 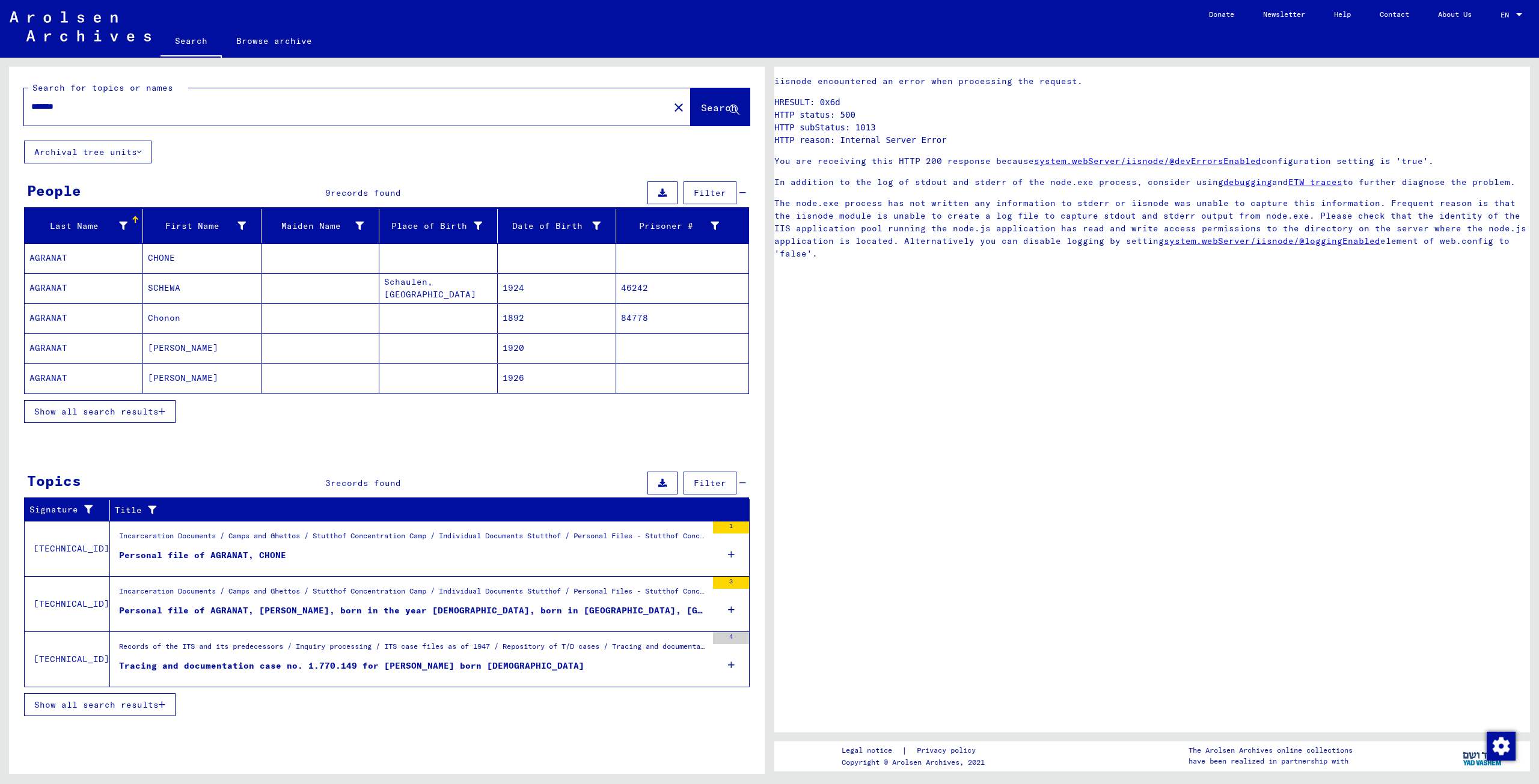 I want to click on p: iisnode encountered an error when processing the request., so click(x=1151, y=81).